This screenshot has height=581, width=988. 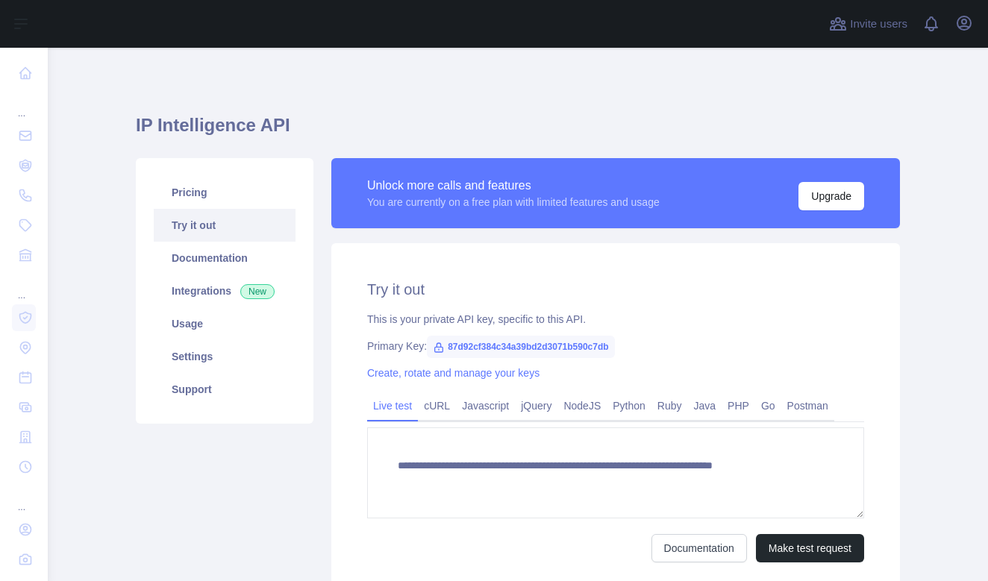 What do you see at coordinates (582, 406) in the screenshot?
I see `a: NodeJS` at bounding box center [582, 406].